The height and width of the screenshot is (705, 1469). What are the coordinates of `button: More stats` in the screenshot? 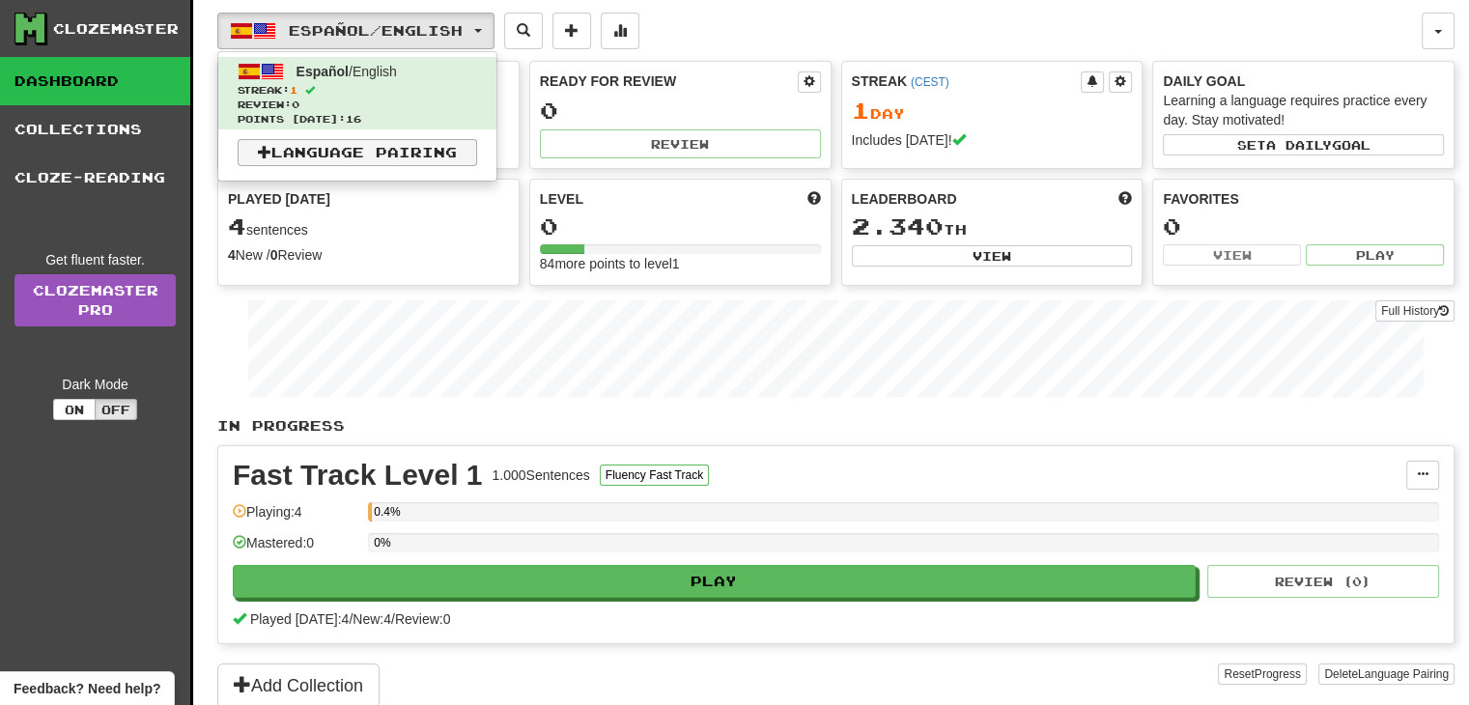 It's located at (620, 31).